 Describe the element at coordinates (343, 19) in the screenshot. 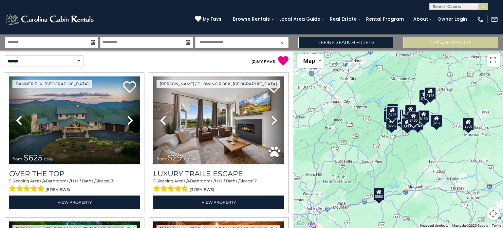

I see `a: Real Estate` at that location.